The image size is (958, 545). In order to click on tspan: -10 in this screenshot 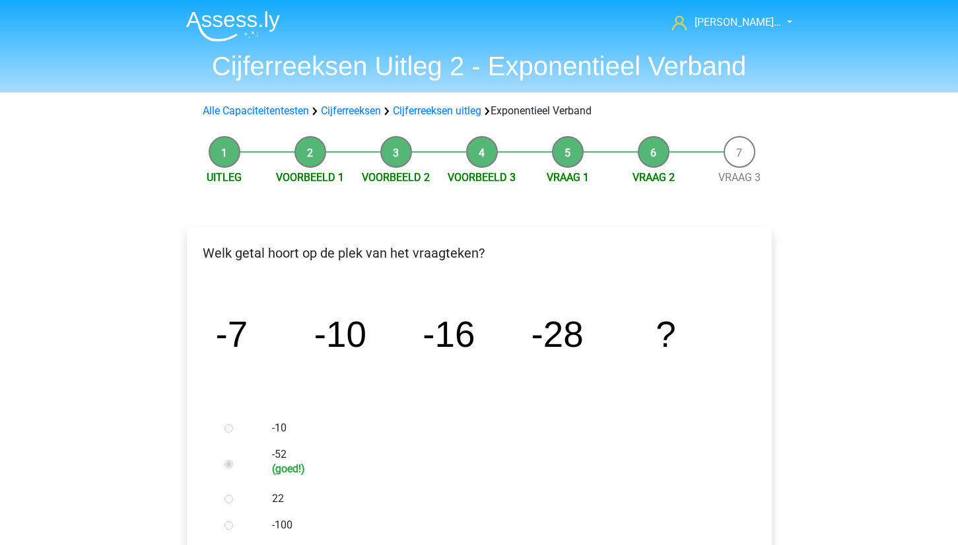, I will do `click(339, 334)`.